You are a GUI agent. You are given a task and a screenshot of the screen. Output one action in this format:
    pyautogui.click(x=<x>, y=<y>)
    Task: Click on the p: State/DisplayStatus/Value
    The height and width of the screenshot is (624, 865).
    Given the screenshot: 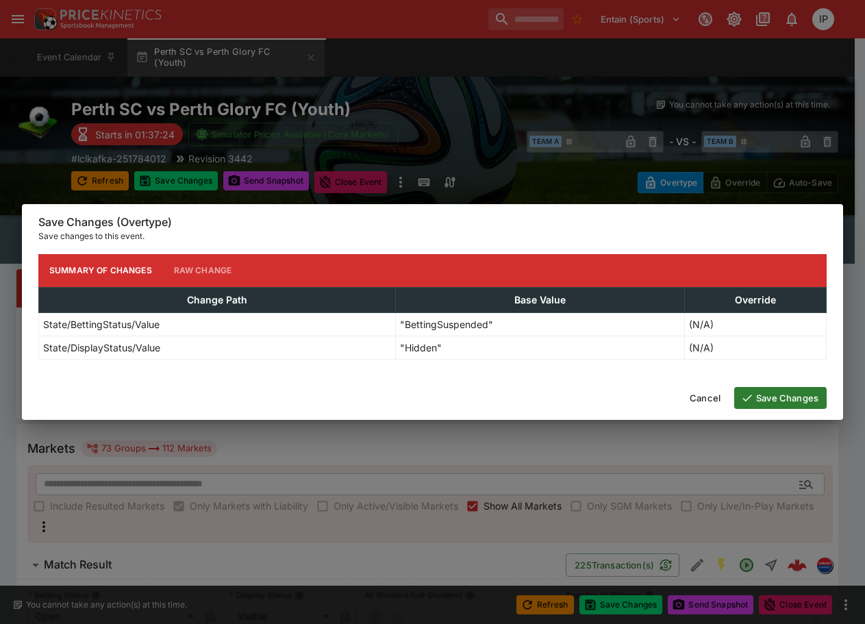 What is the action you would take?
    pyautogui.click(x=101, y=347)
    